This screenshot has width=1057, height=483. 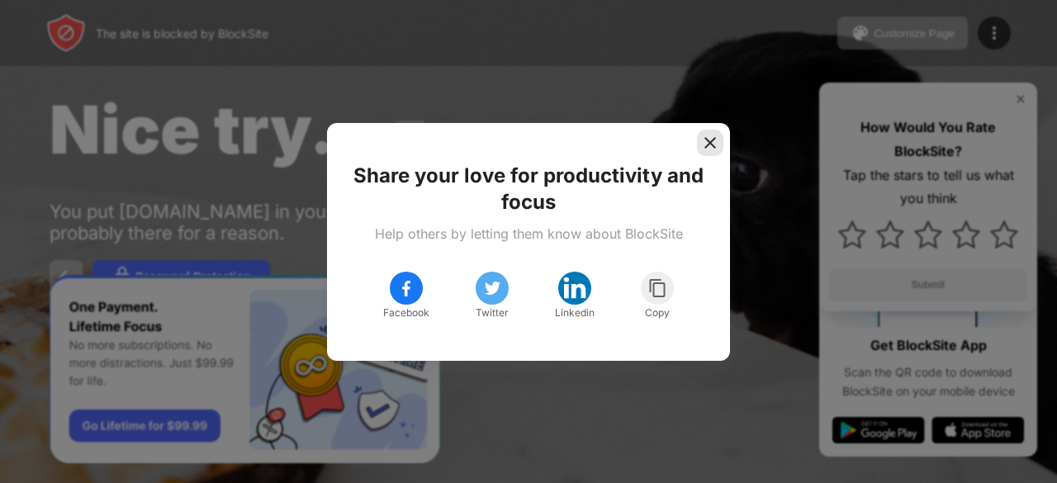 I want to click on div: Share your love for productivity and focus, so click(x=528, y=189).